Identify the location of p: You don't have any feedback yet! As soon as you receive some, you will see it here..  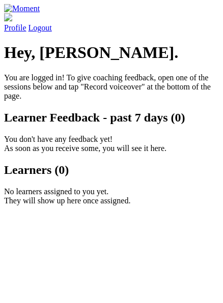
(111, 144).